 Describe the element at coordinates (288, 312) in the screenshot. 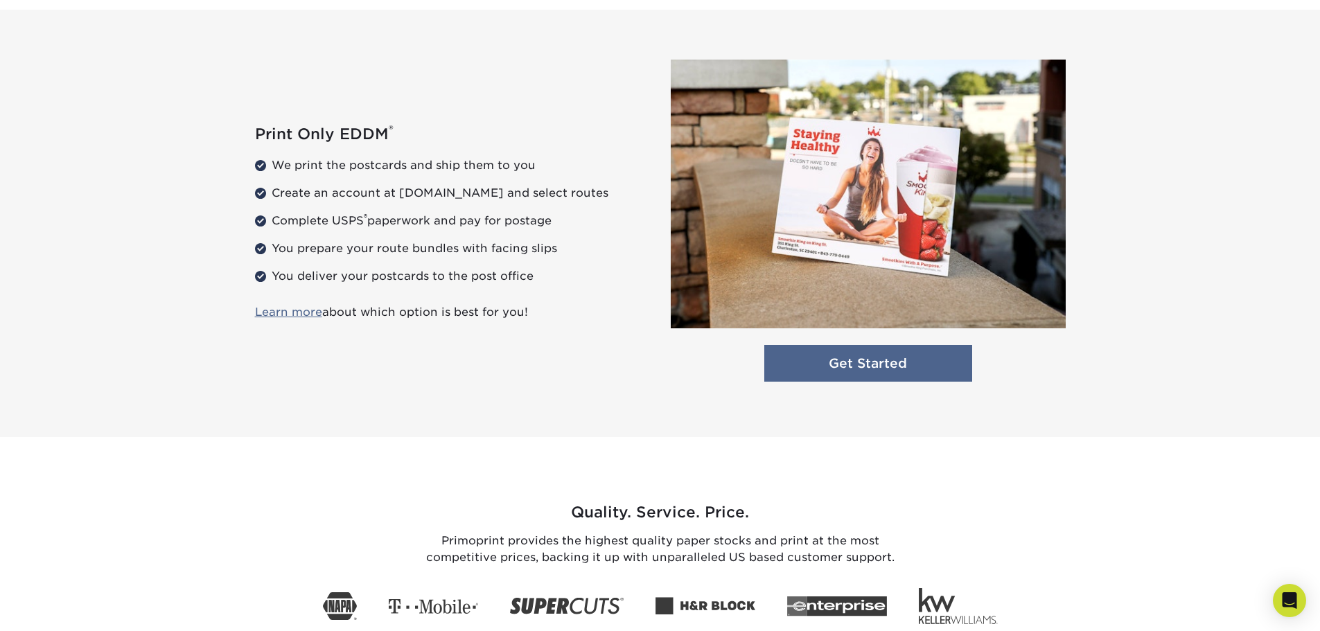

I see `a: Learn more` at that location.